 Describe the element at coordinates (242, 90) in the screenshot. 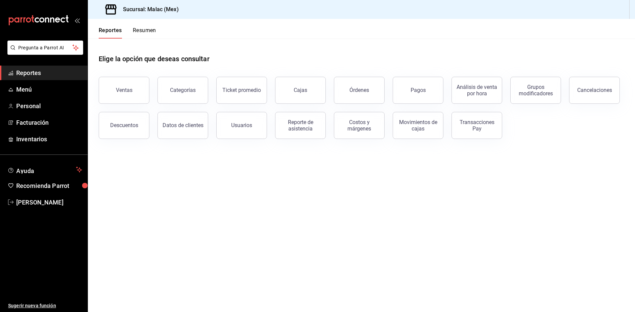

I see `div: Ticket promedio` at that location.